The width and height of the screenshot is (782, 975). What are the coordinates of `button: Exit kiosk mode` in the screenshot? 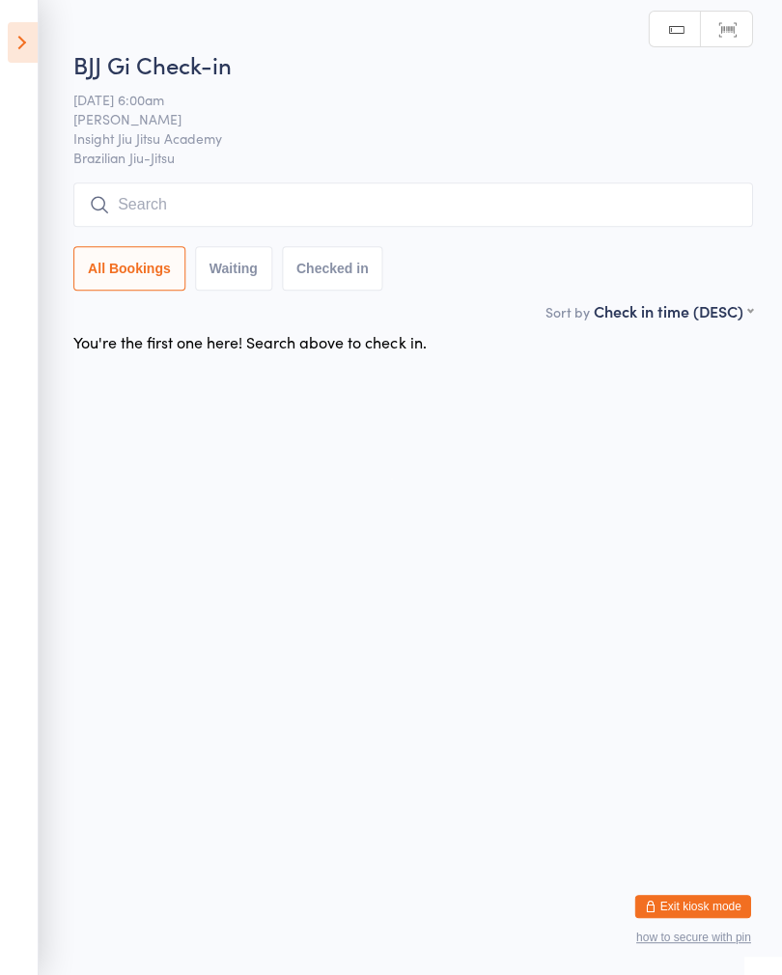 It's located at (692, 905).